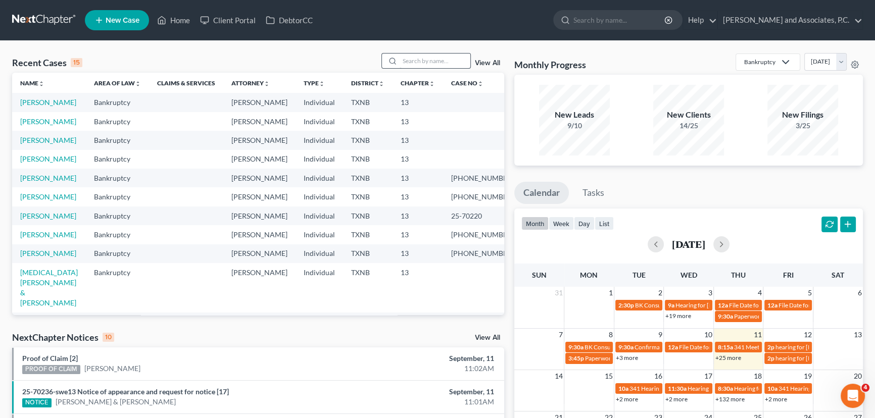 Image resolution: width=875 pixels, height=418 pixels. I want to click on a: +25 more, so click(728, 358).